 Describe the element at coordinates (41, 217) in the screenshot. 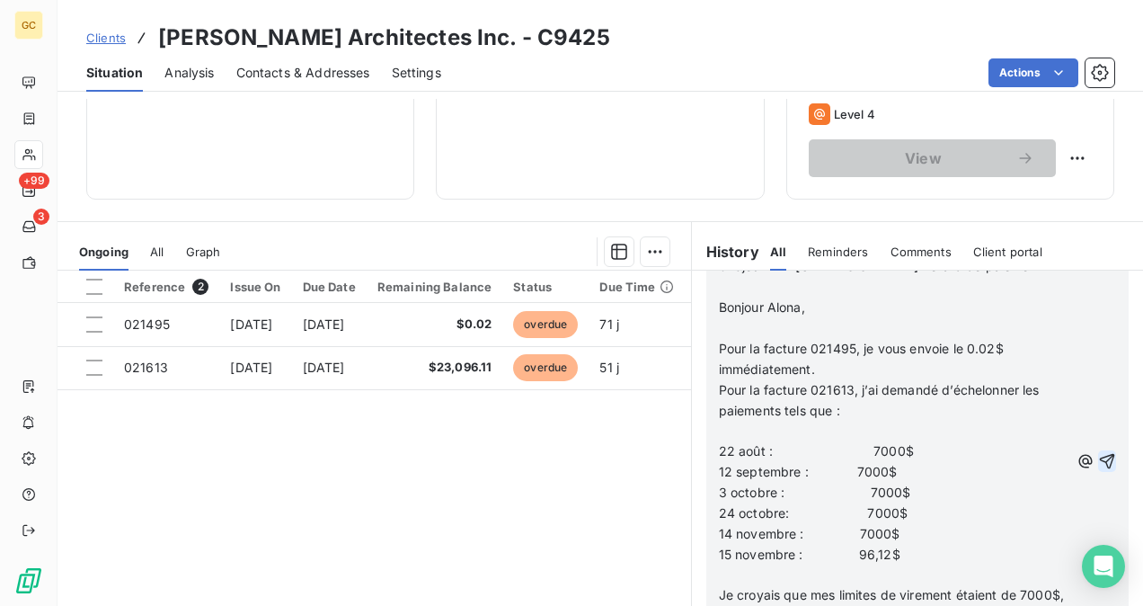

I see `span: 3` at that location.